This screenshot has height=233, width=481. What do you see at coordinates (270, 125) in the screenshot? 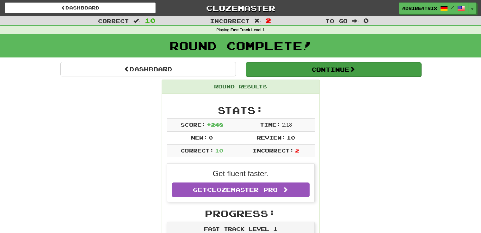
I see `span: Time:` at bounding box center [270, 125].